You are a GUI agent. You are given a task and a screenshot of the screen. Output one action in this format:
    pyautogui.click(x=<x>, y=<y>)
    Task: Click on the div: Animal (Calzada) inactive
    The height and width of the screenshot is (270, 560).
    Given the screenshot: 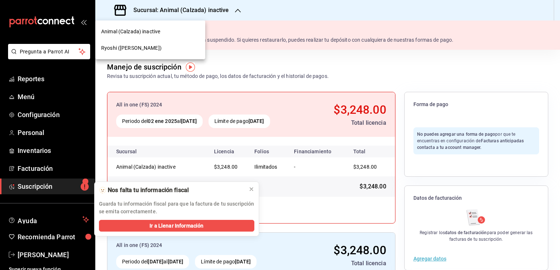 What is the action you would take?
    pyautogui.click(x=150, y=32)
    